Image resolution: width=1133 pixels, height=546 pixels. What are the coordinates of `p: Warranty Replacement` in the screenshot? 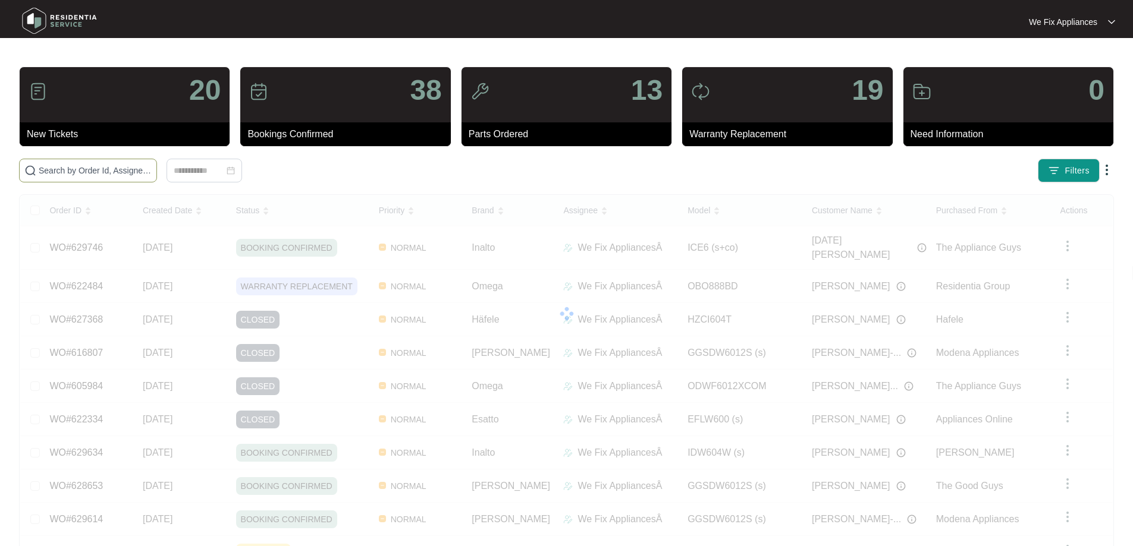 It's located at (790, 134).